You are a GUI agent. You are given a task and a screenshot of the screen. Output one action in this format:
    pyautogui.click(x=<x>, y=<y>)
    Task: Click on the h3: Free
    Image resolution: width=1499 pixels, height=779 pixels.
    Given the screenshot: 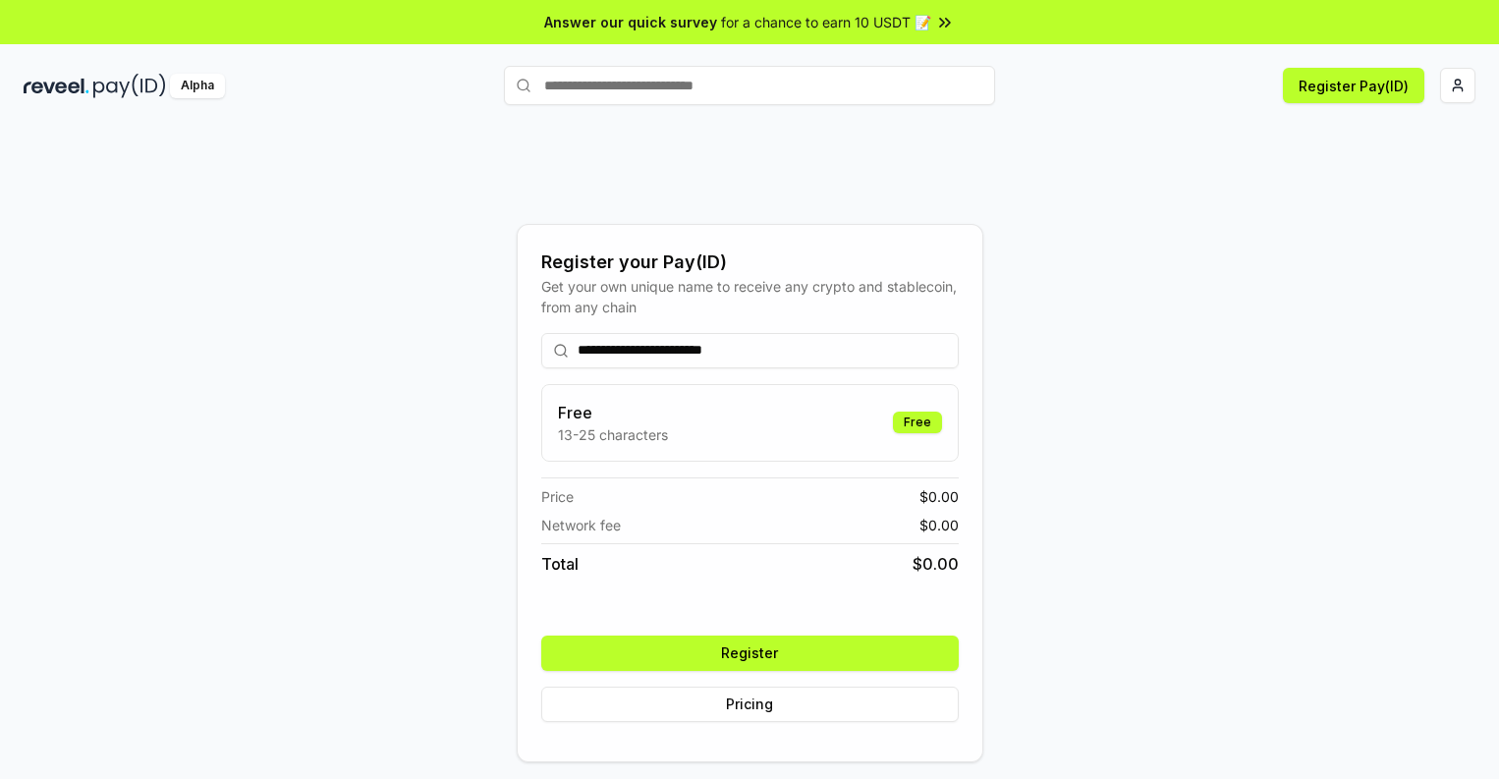 What is the action you would take?
    pyautogui.click(x=613, y=413)
    